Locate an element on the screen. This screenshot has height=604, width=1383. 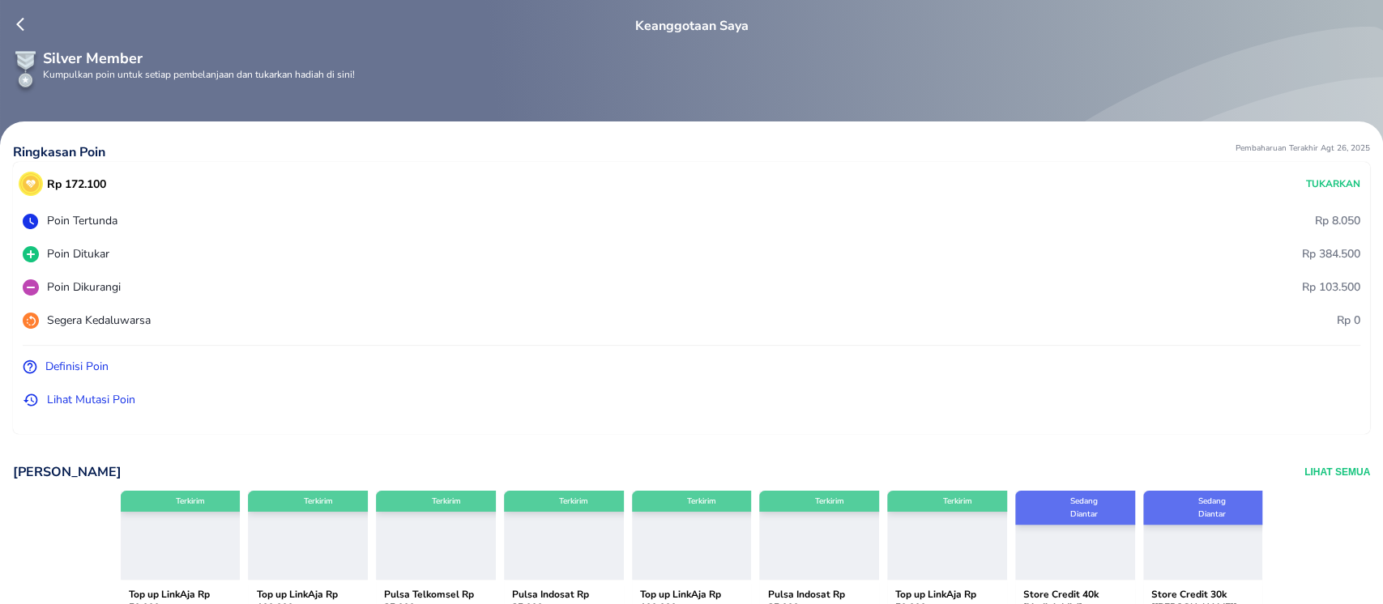
p: Silver Member is located at coordinates (706, 58).